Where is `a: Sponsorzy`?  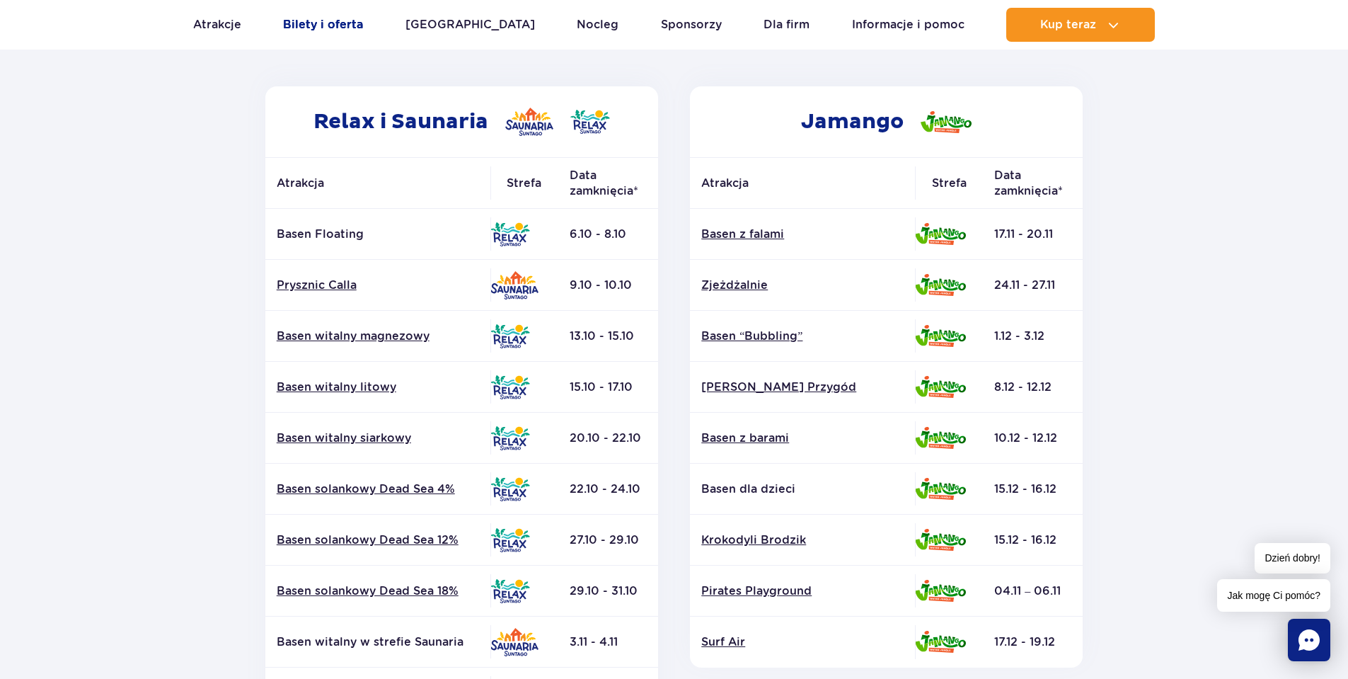 a: Sponsorzy is located at coordinates (691, 25).